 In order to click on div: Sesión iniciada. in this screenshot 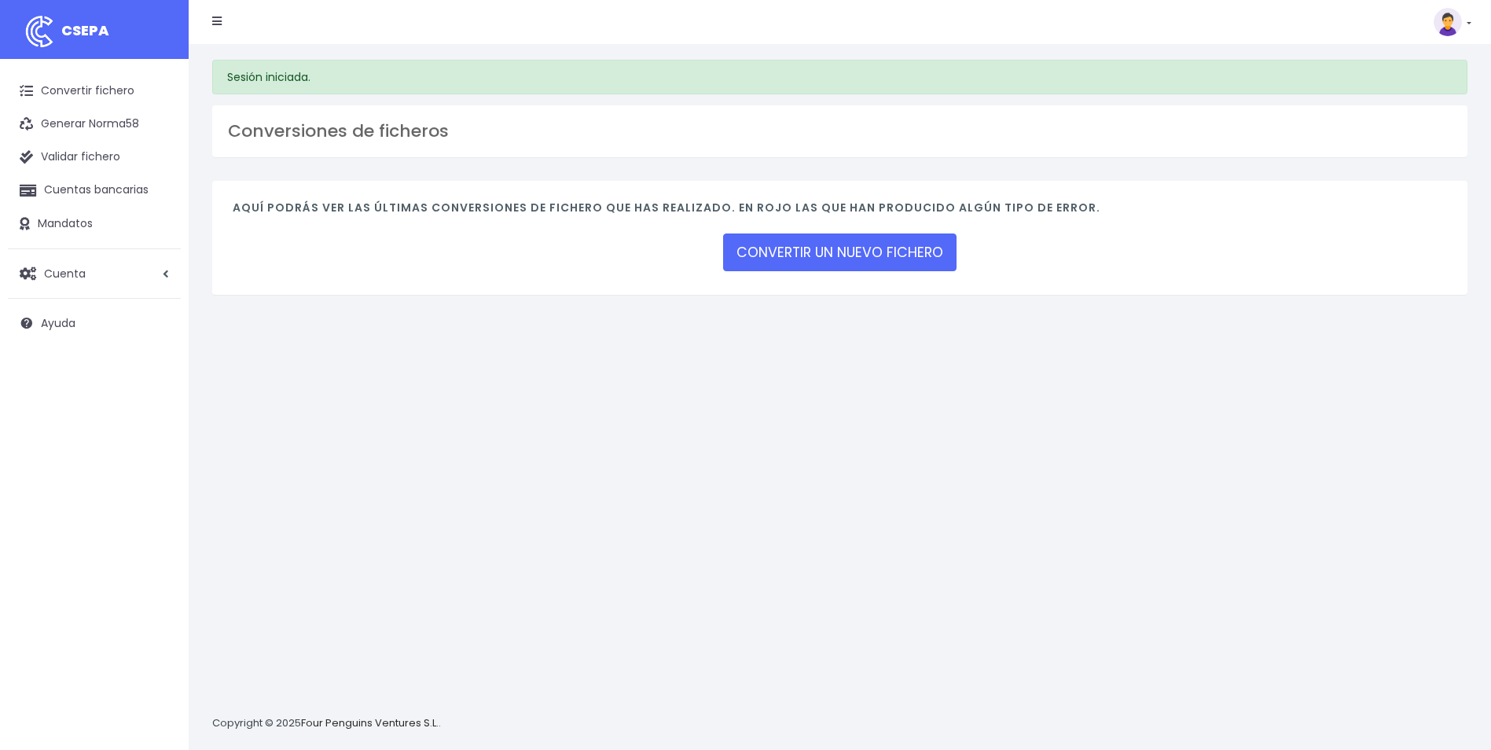, I will do `click(839, 77)`.